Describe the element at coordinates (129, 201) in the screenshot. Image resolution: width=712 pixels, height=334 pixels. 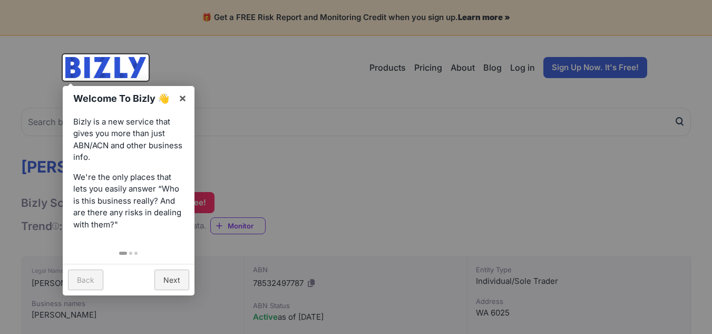
I see `p: We're the only places that lets you easily answer “Who is this business really? And are there any...` at that location.